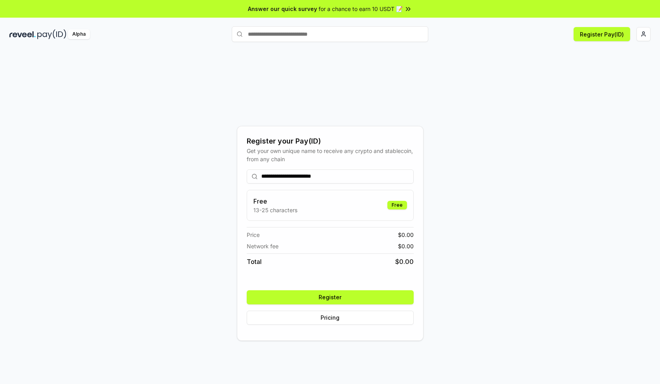 The image size is (660, 384). Describe the element at coordinates (330, 141) in the screenshot. I see `div: Register your Pay(ID)` at that location.